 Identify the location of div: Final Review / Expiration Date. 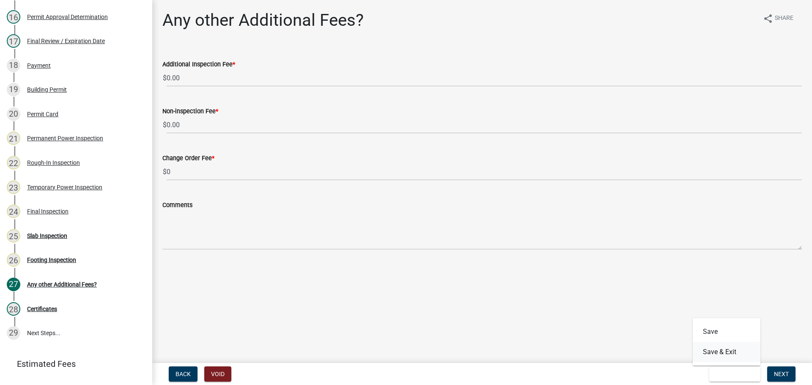
(66, 41).